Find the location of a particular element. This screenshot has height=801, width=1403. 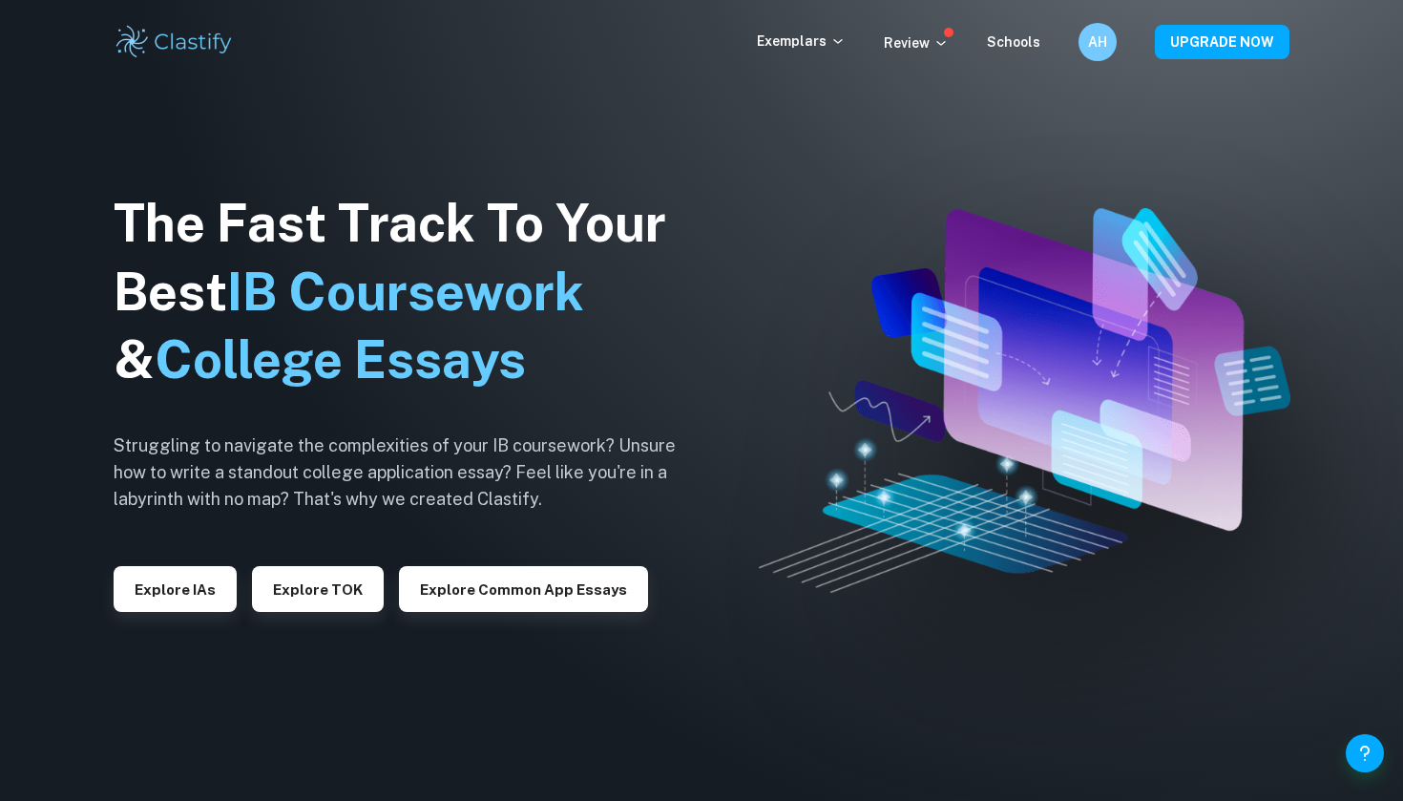

a: Explore Common App essays is located at coordinates (523, 588).